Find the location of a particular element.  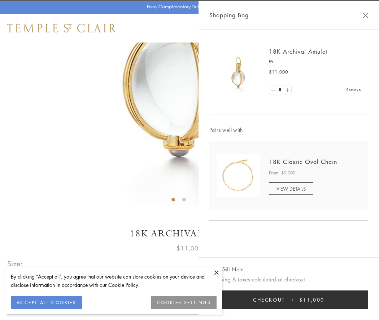

span: Size: is located at coordinates (15, 264).